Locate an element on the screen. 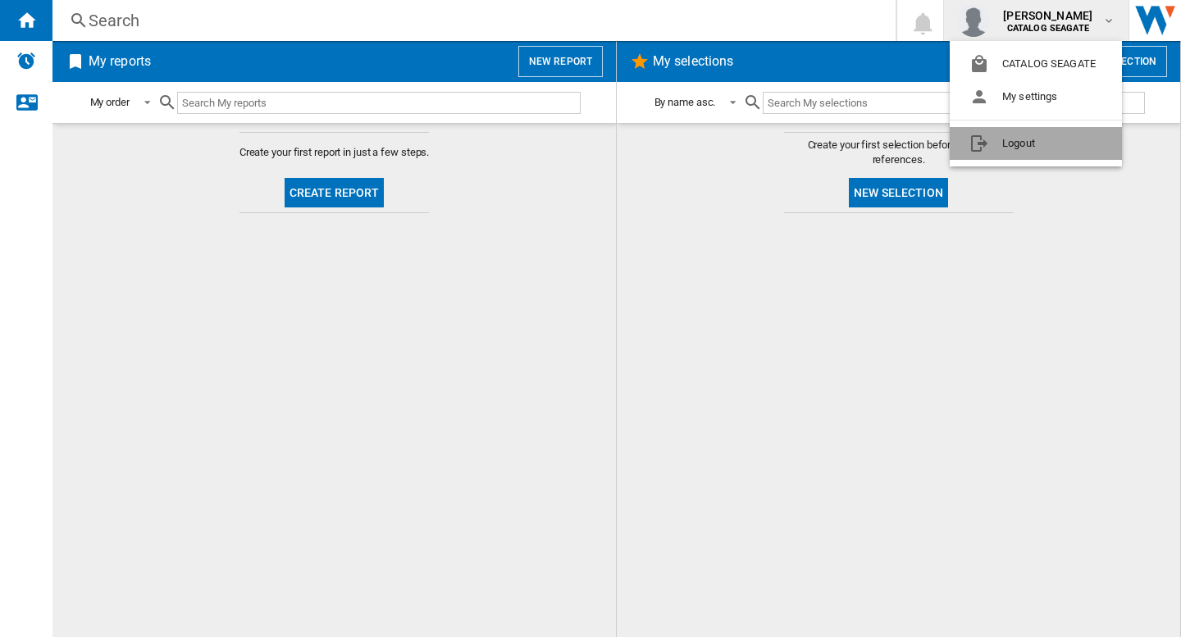  md-menu-item: My settings is located at coordinates (1035, 97).